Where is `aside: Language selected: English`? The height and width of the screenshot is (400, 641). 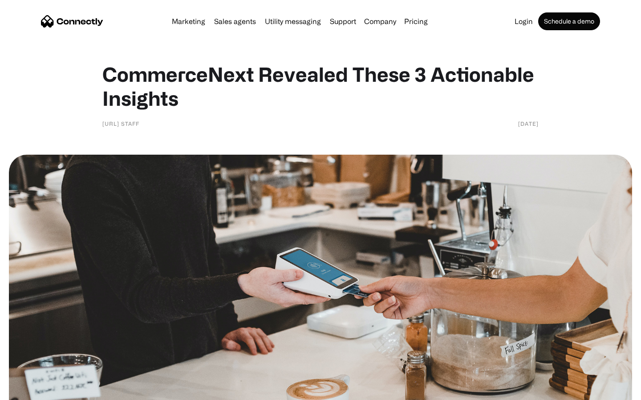
aside: Language selected: English is located at coordinates (31, 391).